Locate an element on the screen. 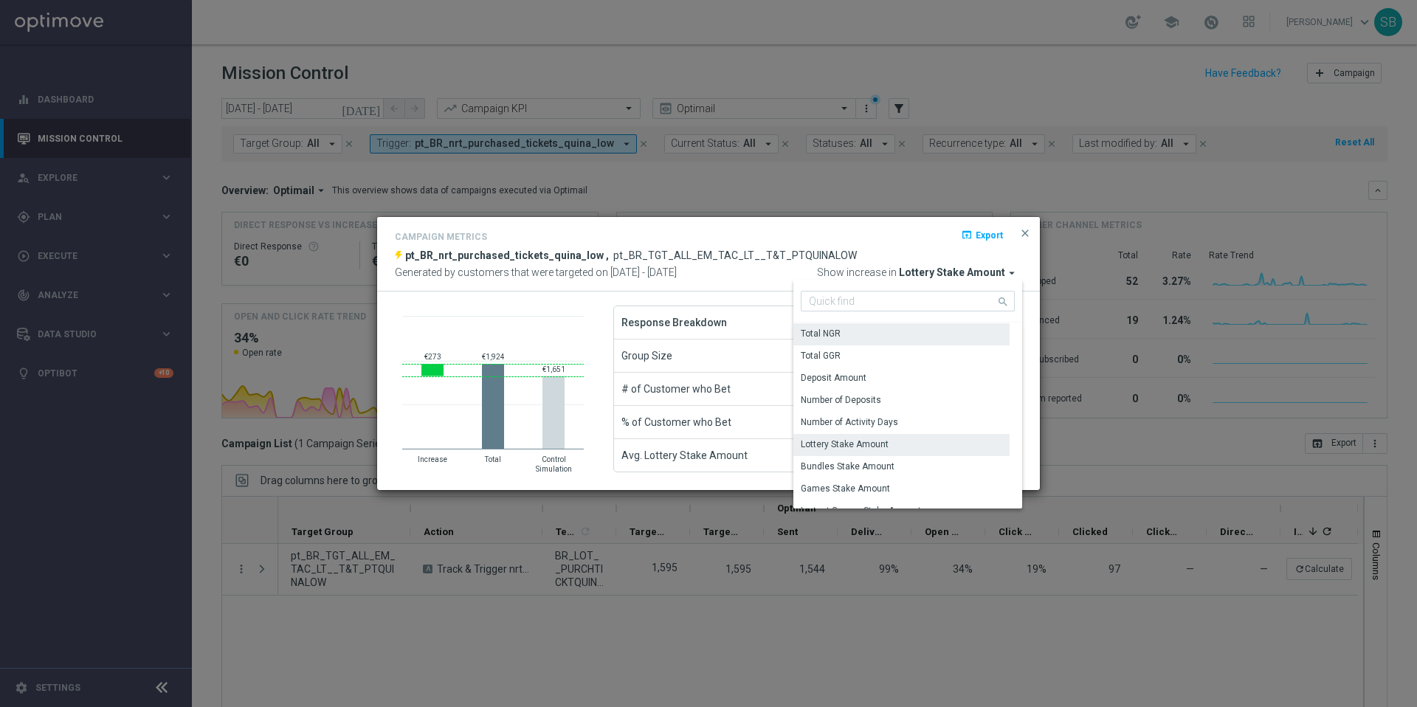  button: open_in_browser Export is located at coordinates (982, 235).